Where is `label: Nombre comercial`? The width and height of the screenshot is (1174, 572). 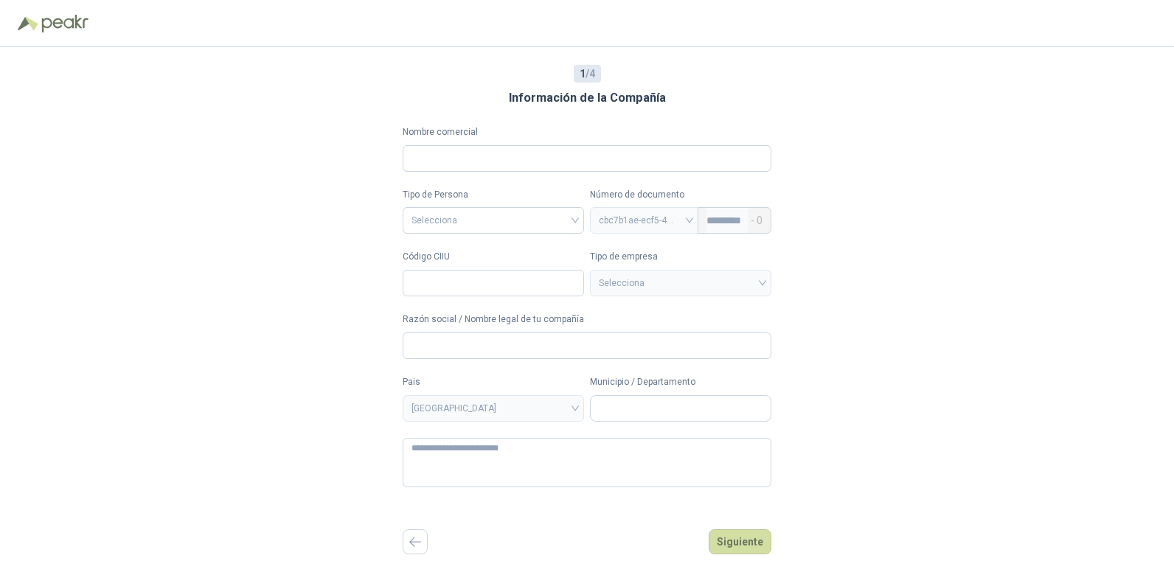 label: Nombre comercial is located at coordinates (587, 132).